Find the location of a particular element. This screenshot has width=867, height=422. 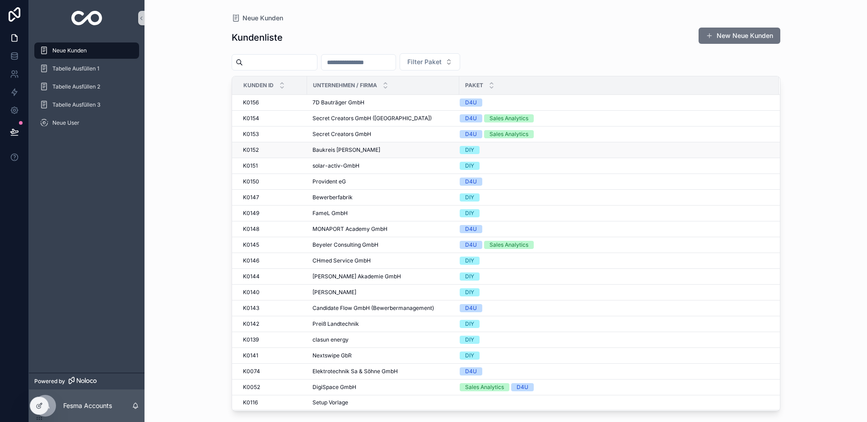

a: K0146 is located at coordinates (272, 261).